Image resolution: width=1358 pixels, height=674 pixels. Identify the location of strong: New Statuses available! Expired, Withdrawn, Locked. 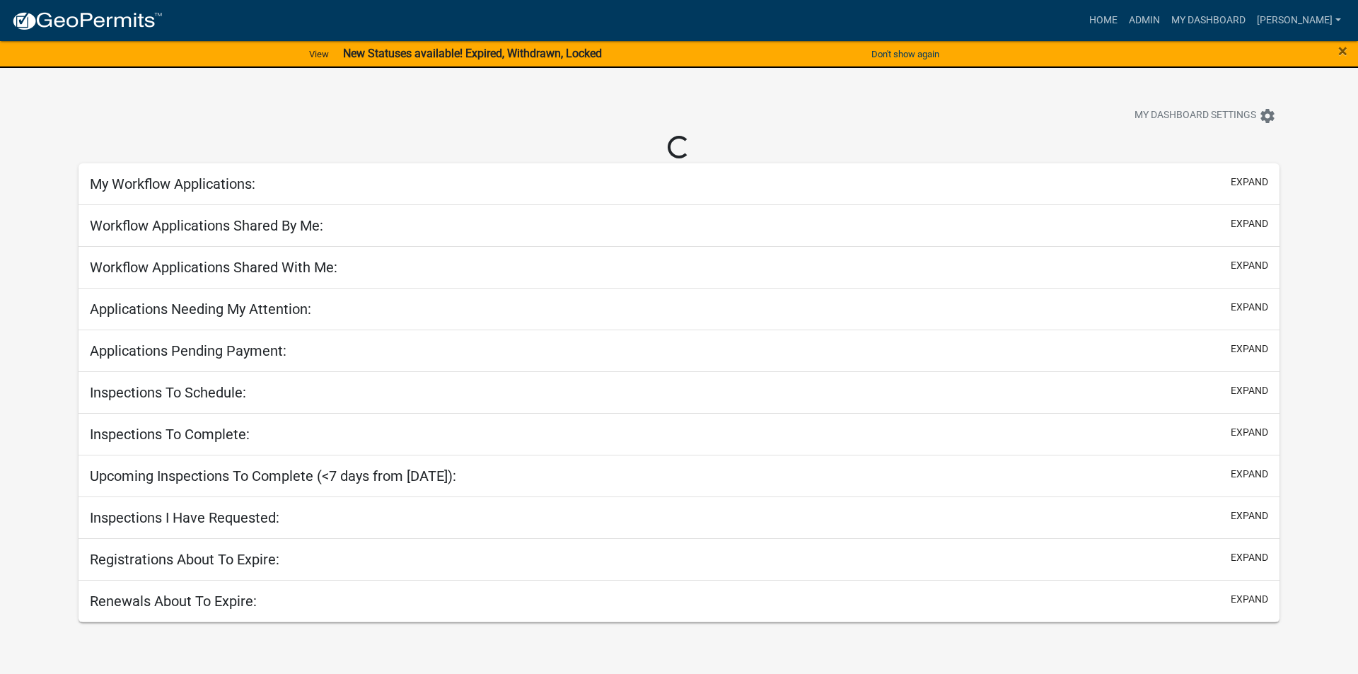
(472, 53).